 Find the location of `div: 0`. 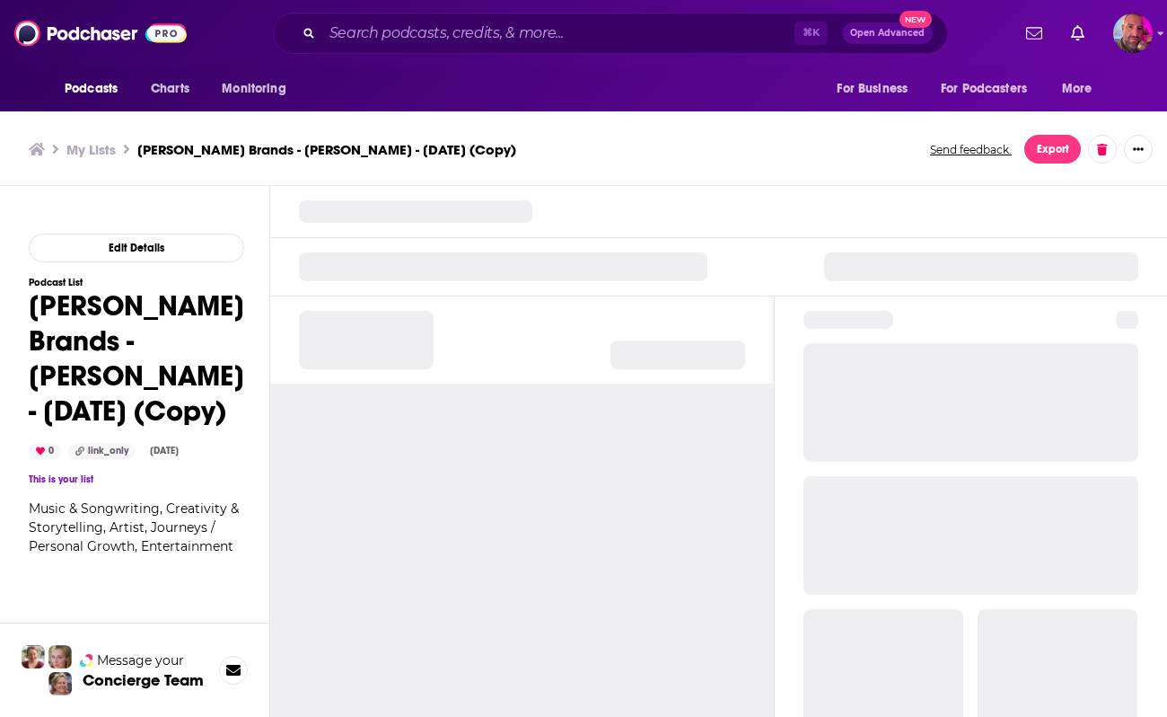

div: 0 is located at coordinates (45, 451).